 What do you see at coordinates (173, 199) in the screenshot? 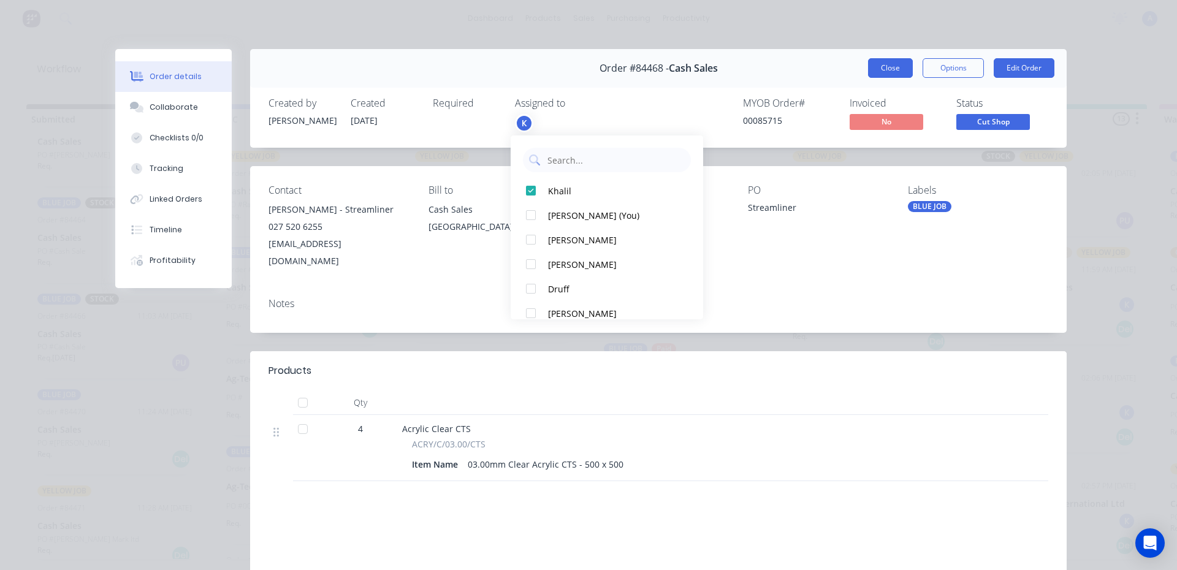
I see `button: Linked Orders` at bounding box center [173, 199].